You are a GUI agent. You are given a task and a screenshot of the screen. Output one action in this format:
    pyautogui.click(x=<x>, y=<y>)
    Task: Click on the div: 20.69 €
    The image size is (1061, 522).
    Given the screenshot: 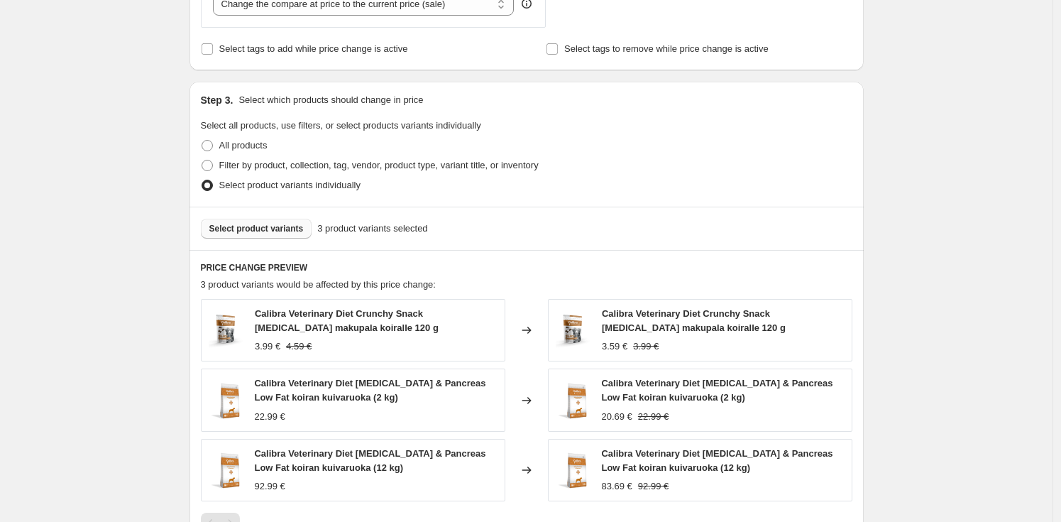 What is the action you would take?
    pyautogui.click(x=616, y=417)
    